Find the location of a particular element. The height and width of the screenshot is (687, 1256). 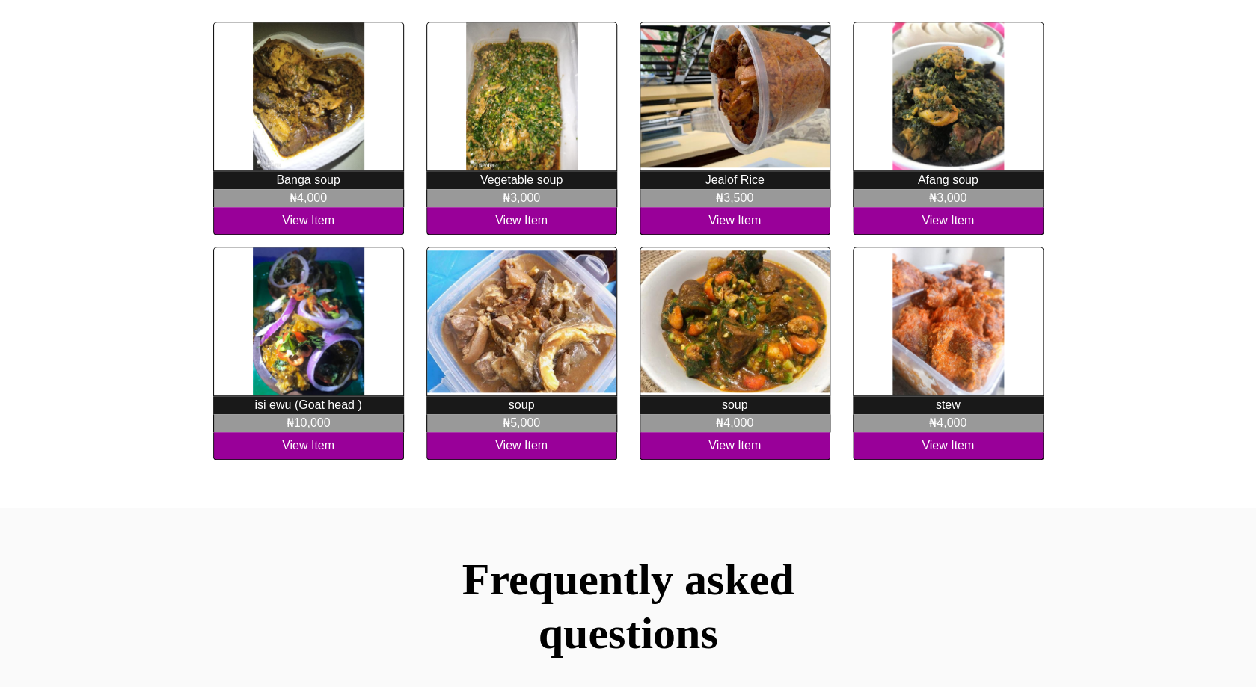

p: Jealof Rice is located at coordinates (735, 180).